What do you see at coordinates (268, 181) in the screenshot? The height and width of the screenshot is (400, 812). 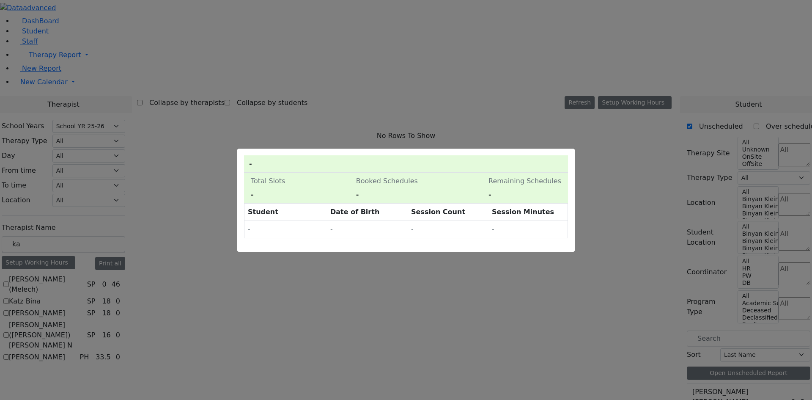 I see `span: Total Slots` at bounding box center [268, 181].